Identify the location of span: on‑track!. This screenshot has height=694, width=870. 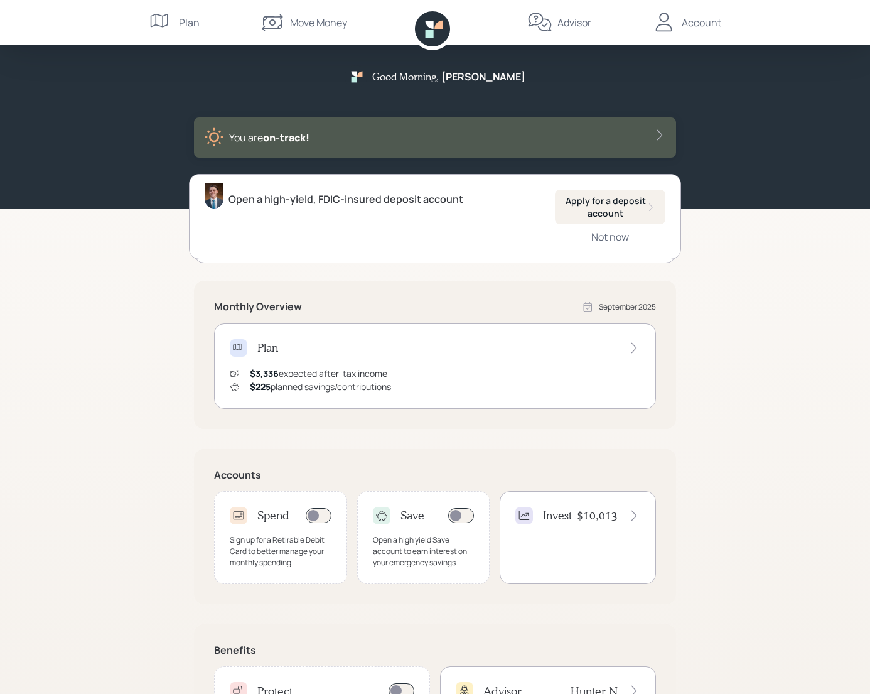
(286, 137).